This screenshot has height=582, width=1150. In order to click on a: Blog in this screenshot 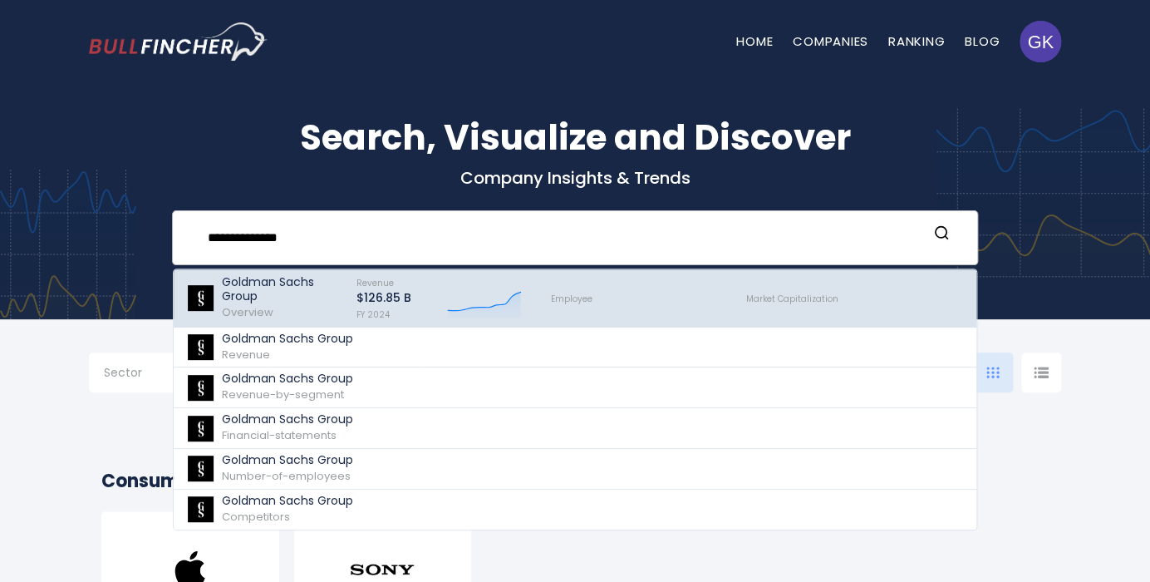, I will do `click(982, 41)`.